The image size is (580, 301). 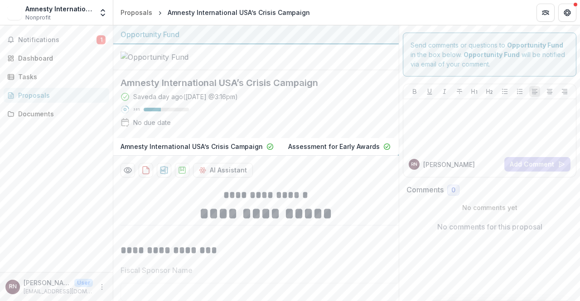 I want to click on div: Opportunity Fund, so click(x=256, y=34).